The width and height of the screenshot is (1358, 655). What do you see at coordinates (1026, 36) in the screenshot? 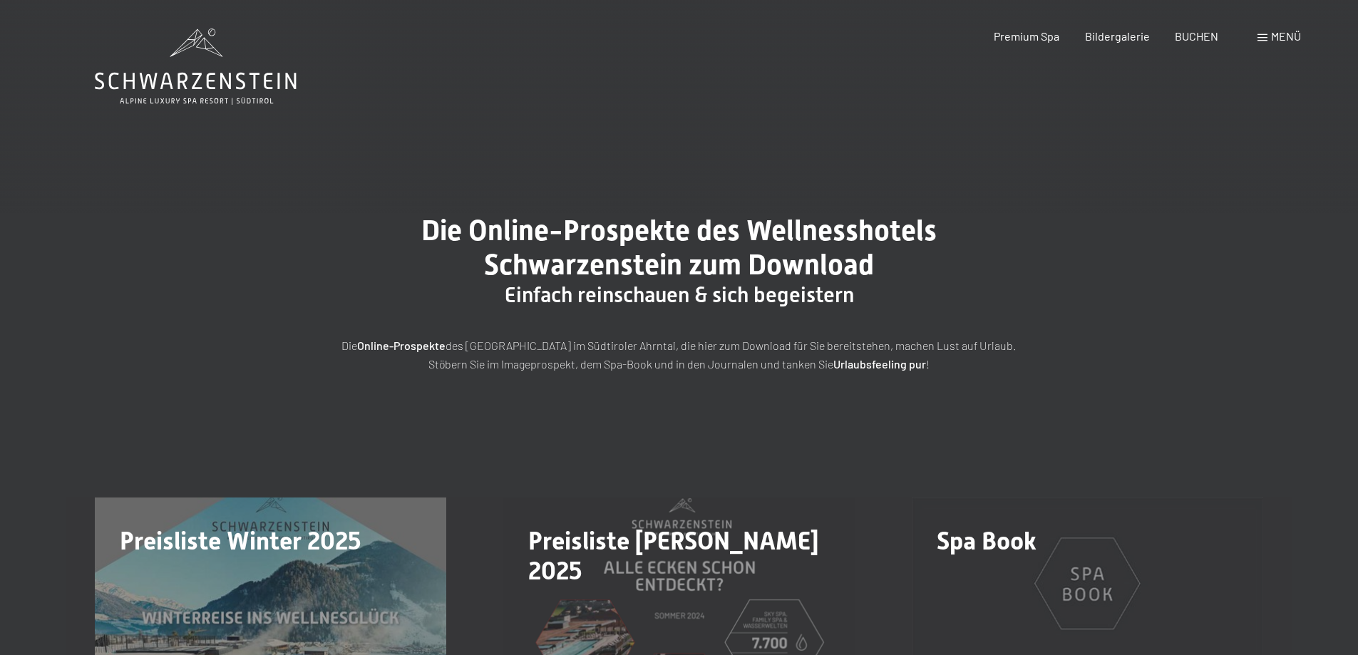
I see `span: Premium Spa` at bounding box center [1026, 36].